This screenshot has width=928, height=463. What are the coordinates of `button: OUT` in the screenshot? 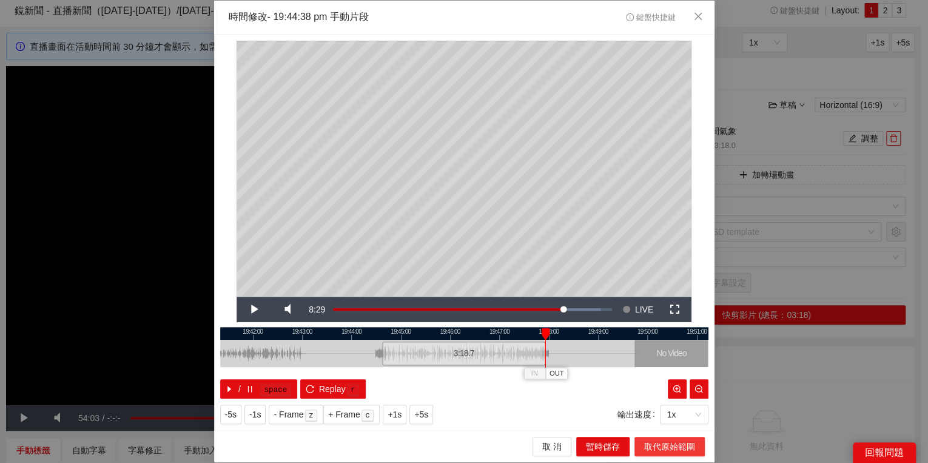 It's located at (556, 373).